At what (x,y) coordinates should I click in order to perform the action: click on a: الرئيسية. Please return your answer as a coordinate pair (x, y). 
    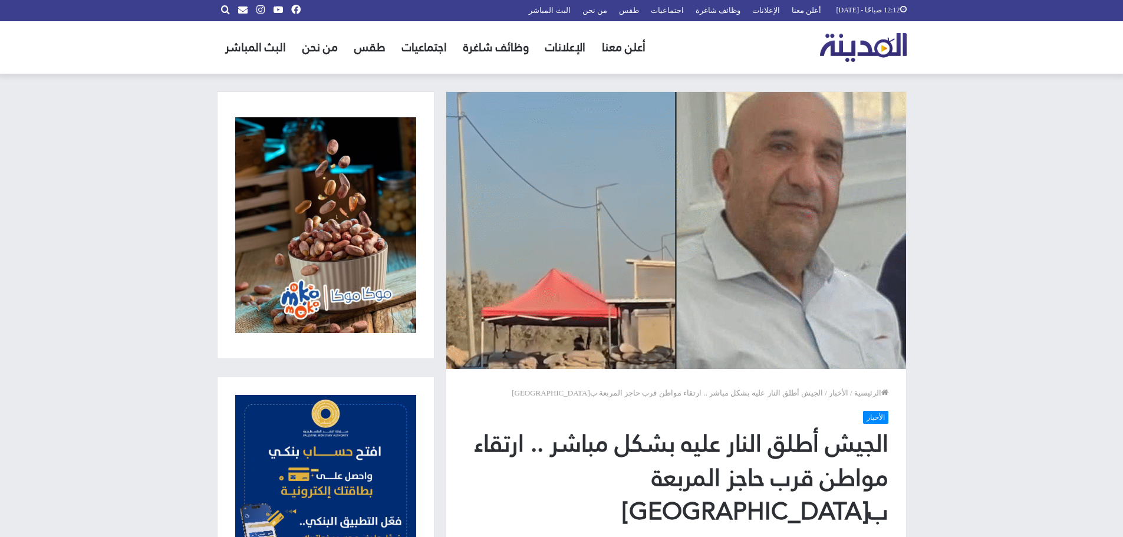
    Looking at the image, I should click on (872, 393).